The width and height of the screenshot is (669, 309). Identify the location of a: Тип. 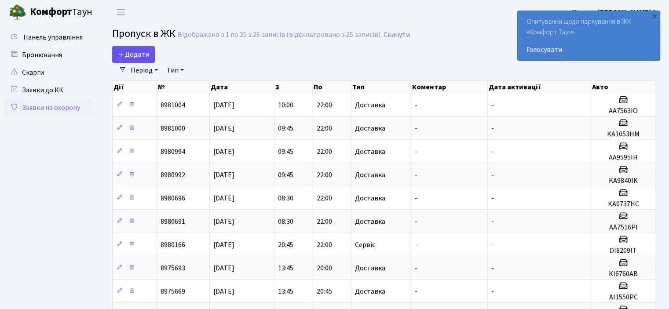
(175, 70).